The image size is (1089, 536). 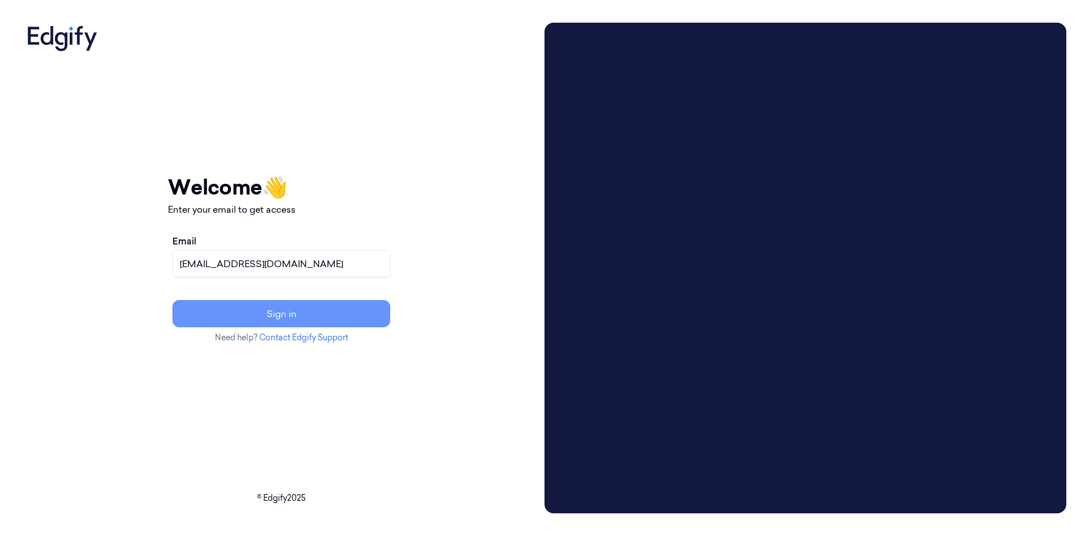 I want to click on p: © Edgify 2025, so click(x=281, y=498).